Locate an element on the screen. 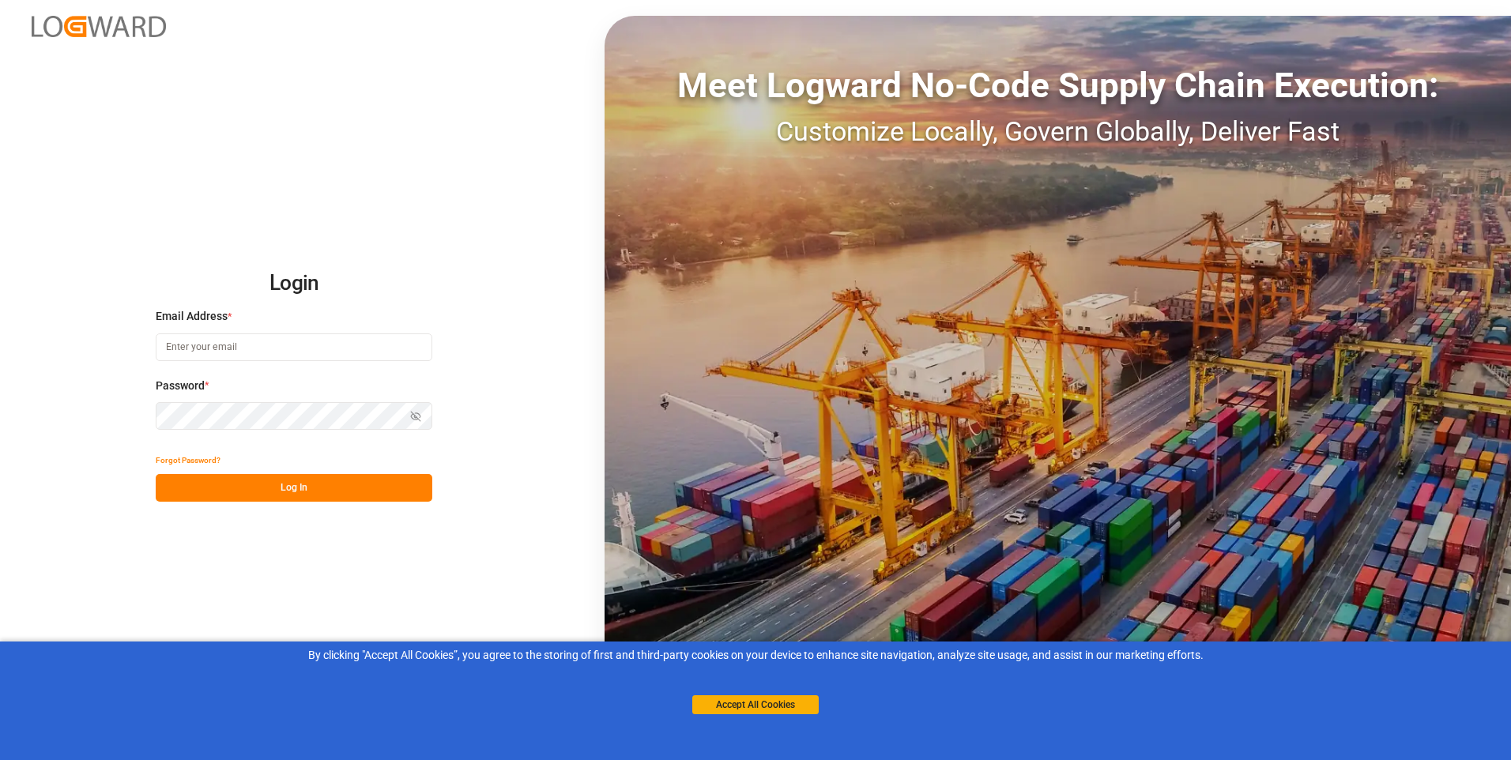 The width and height of the screenshot is (1511, 760). button: Log In is located at coordinates (294, 488).